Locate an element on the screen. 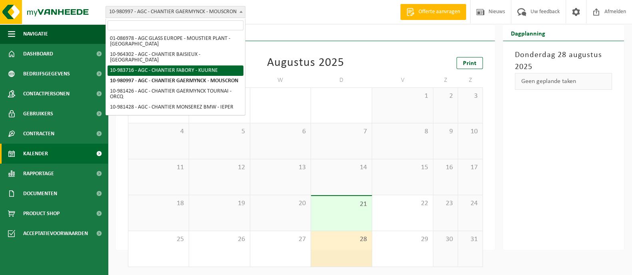 This screenshot has height=275, width=632. td: V is located at coordinates (403, 80).